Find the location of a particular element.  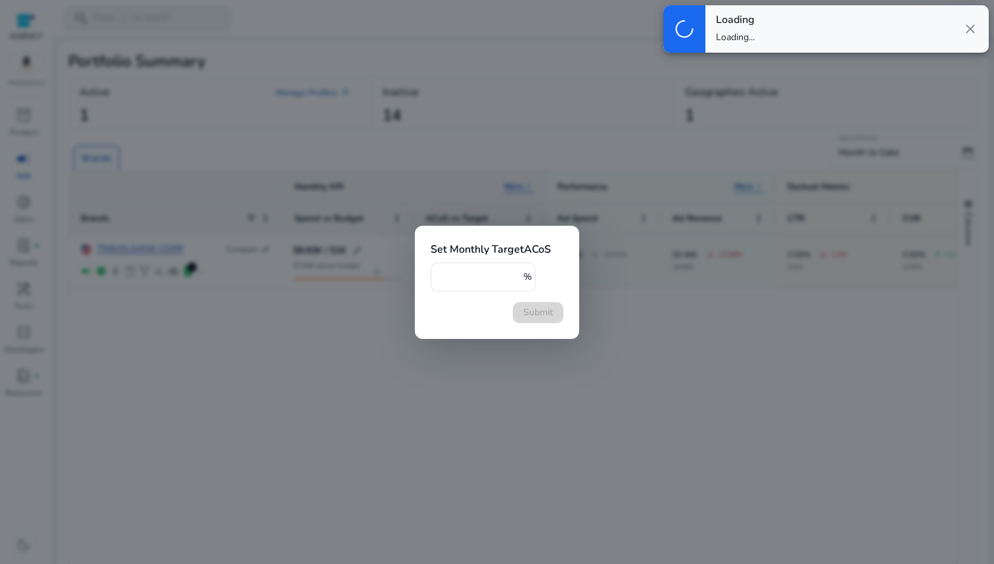

p: Set Monthly Target is located at coordinates (497, 249).